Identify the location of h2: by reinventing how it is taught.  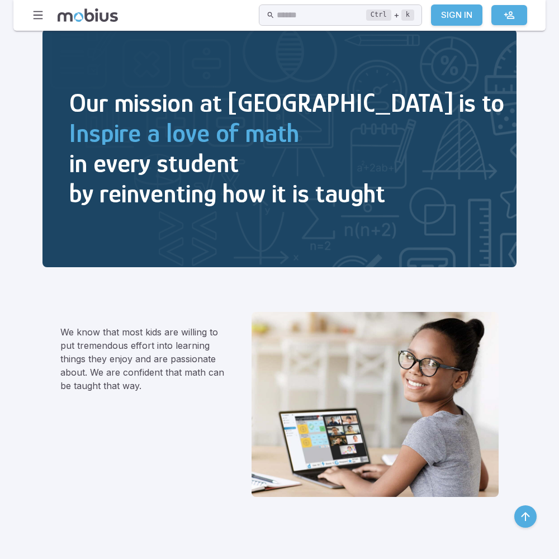
(287, 193).